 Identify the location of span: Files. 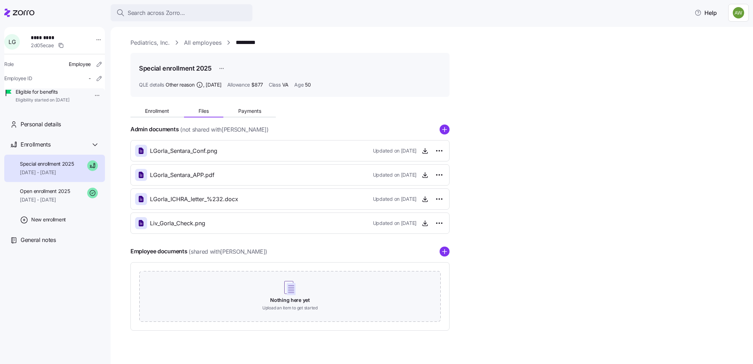
(204, 111).